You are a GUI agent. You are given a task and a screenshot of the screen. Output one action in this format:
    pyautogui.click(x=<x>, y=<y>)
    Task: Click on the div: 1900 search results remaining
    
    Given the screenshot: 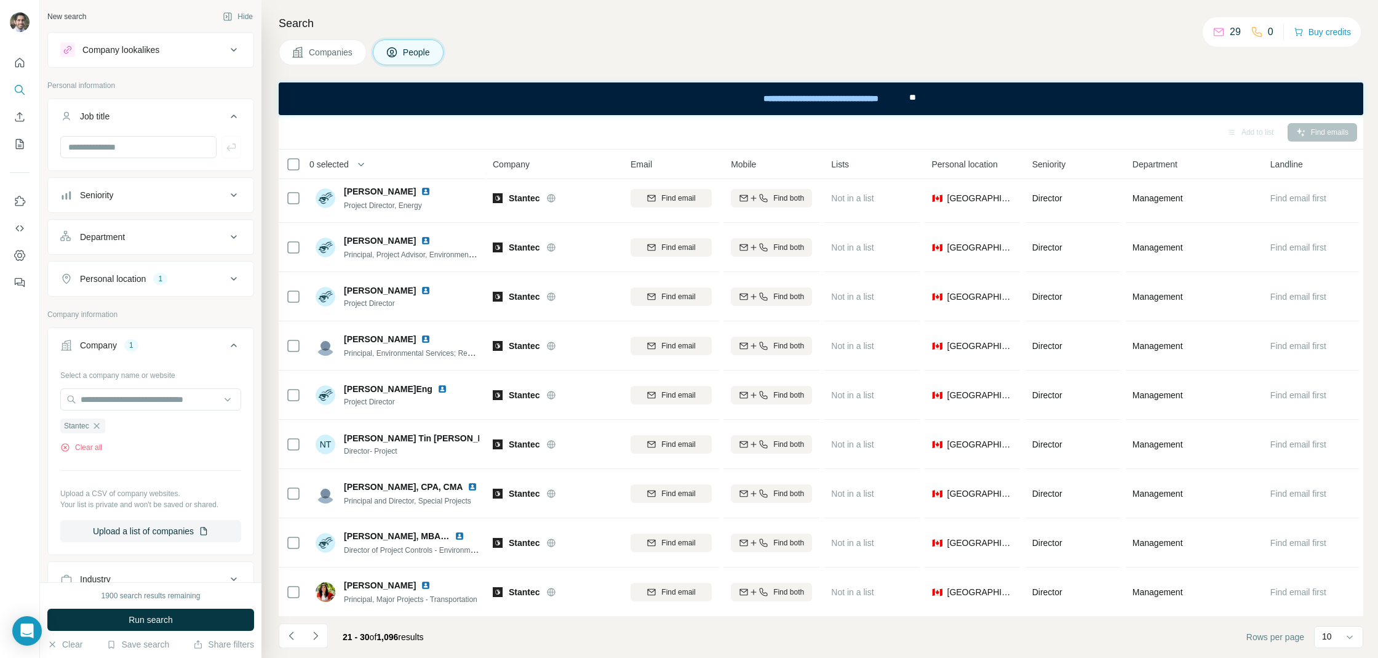 What is the action you would take?
    pyautogui.click(x=151, y=596)
    